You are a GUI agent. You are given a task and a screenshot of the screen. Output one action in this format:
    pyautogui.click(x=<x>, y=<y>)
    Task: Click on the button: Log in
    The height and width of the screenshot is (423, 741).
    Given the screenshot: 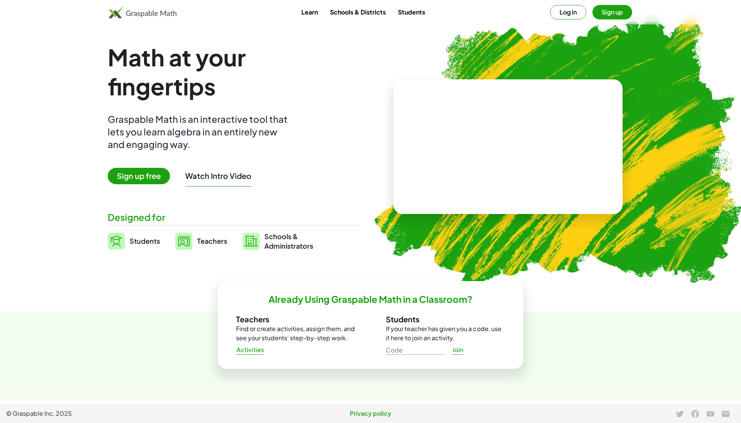 What is the action you would take?
    pyautogui.click(x=568, y=12)
    